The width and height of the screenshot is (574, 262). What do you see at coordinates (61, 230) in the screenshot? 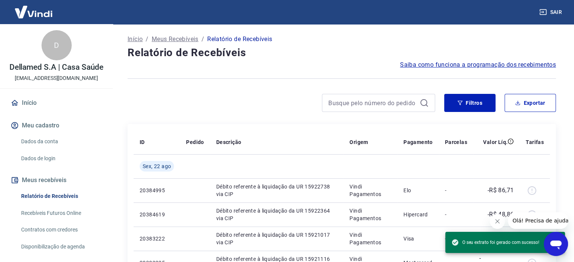
I see `a: Contratos com credores` at bounding box center [61, 230].